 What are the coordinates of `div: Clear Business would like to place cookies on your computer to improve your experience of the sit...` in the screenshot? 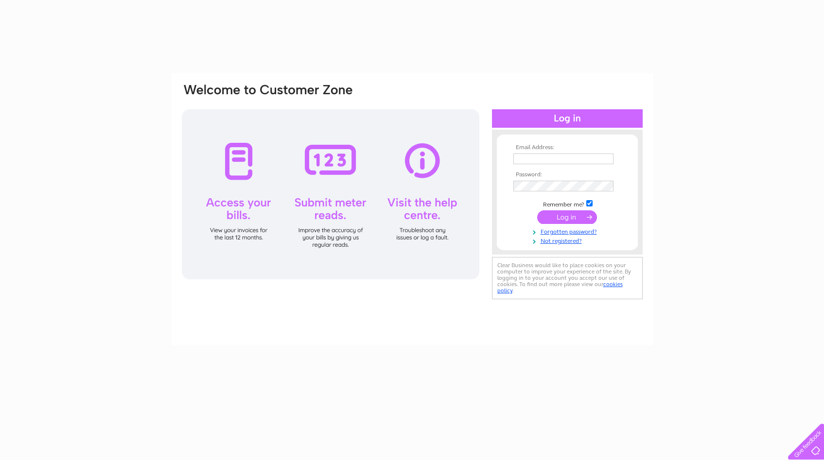 It's located at (567, 278).